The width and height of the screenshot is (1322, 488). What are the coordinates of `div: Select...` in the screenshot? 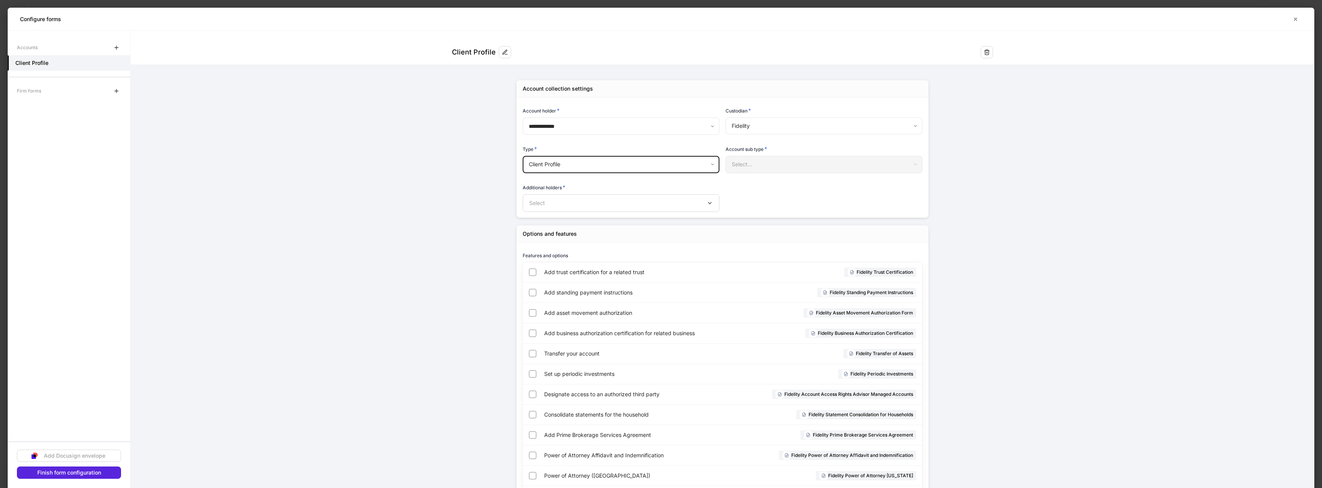 It's located at (824, 164).